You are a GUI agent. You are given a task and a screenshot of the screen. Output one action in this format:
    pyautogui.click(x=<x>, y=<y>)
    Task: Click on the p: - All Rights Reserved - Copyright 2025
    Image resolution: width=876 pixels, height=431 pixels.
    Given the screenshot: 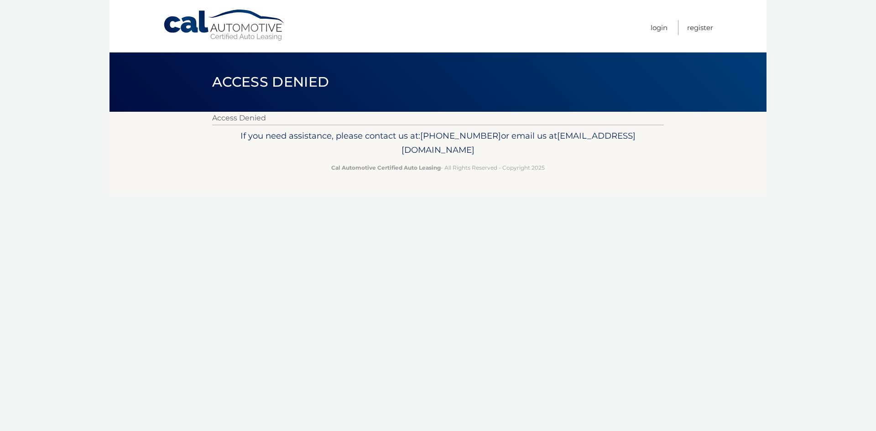 What is the action you would take?
    pyautogui.click(x=438, y=168)
    